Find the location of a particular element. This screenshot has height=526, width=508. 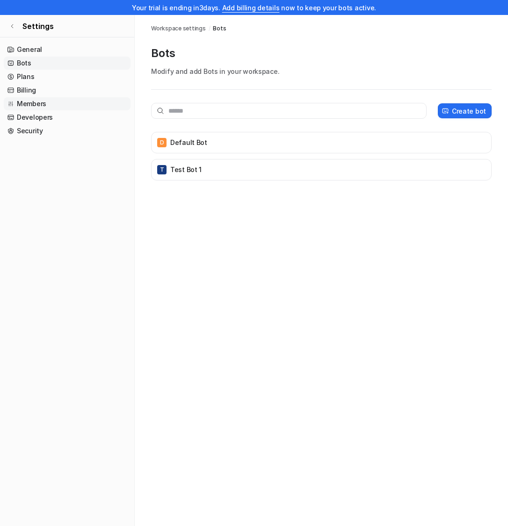

a: Security is located at coordinates (67, 131).